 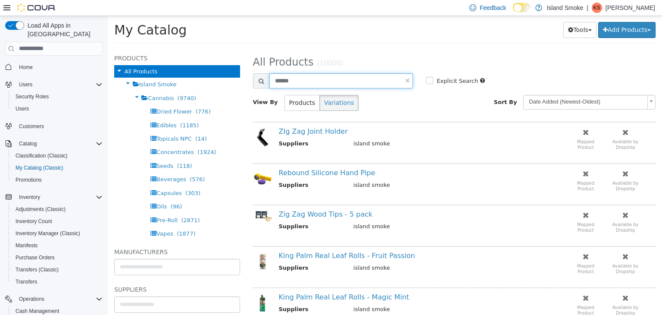 I want to click on button: Promotions, so click(x=57, y=180).